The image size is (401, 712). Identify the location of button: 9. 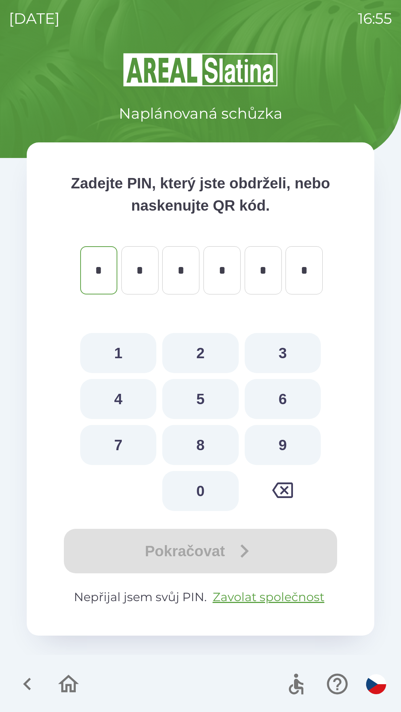
(282, 445).